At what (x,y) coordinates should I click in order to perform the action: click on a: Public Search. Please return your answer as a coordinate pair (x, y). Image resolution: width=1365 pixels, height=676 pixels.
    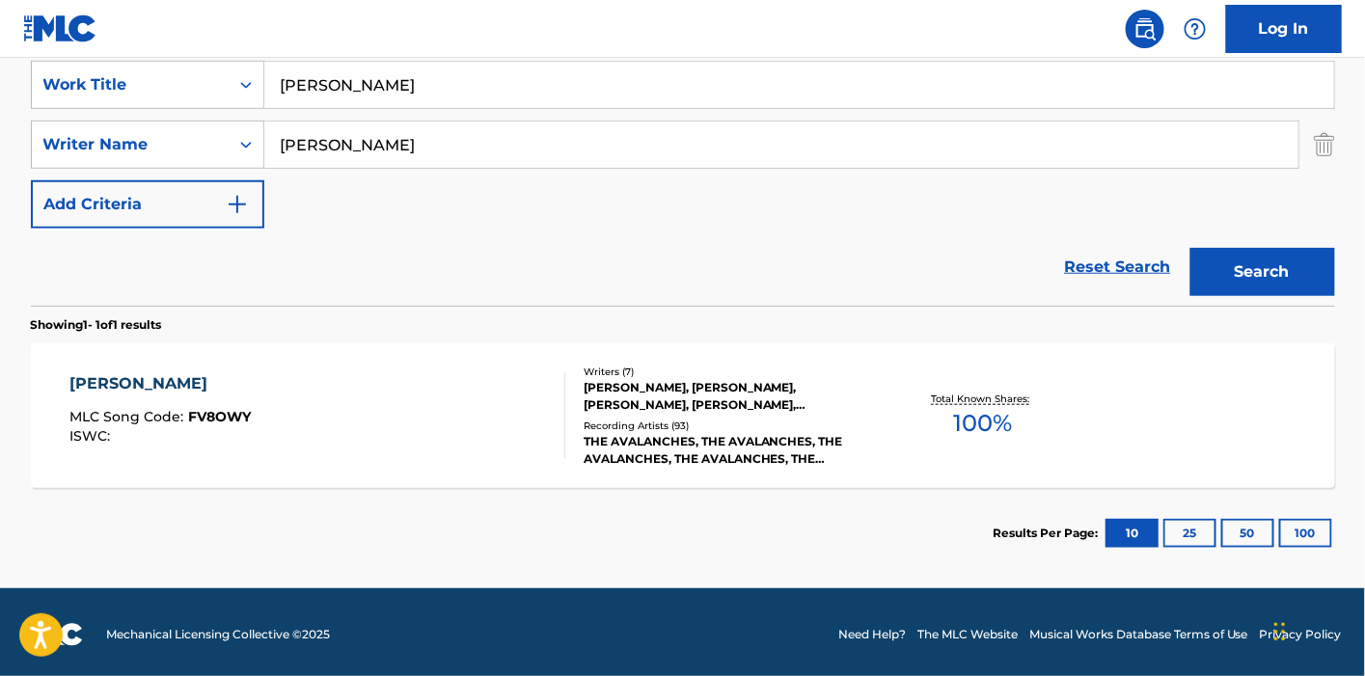
    Looking at the image, I should click on (1145, 29).